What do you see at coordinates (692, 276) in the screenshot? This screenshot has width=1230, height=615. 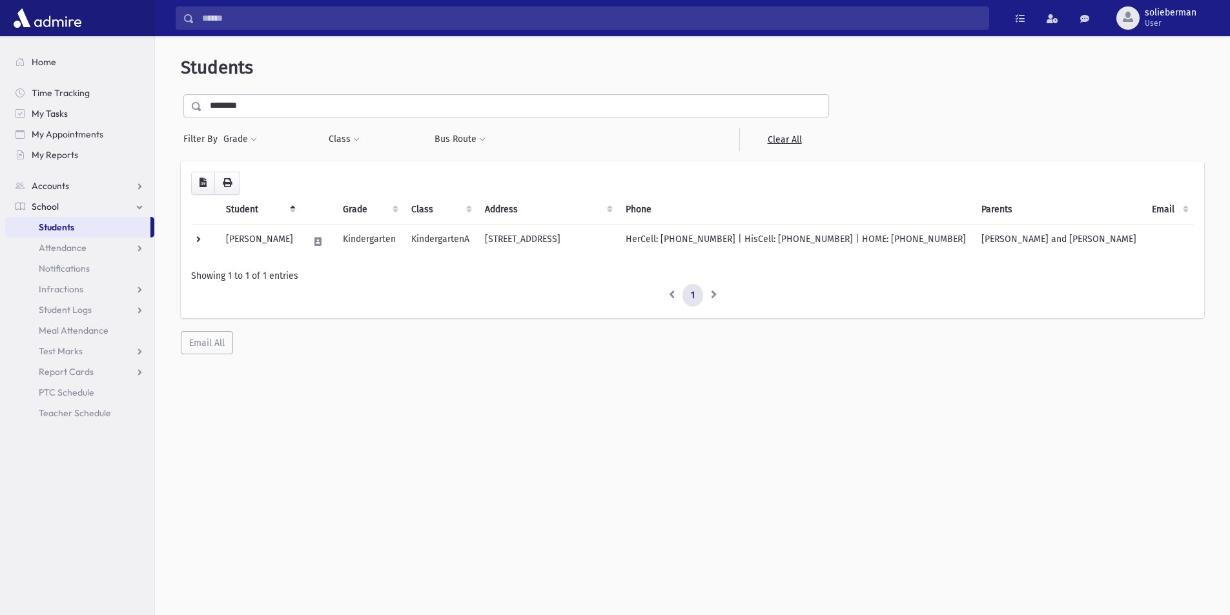 I see `div: Showing 1 to 1 of 1 entries` at bounding box center [692, 276].